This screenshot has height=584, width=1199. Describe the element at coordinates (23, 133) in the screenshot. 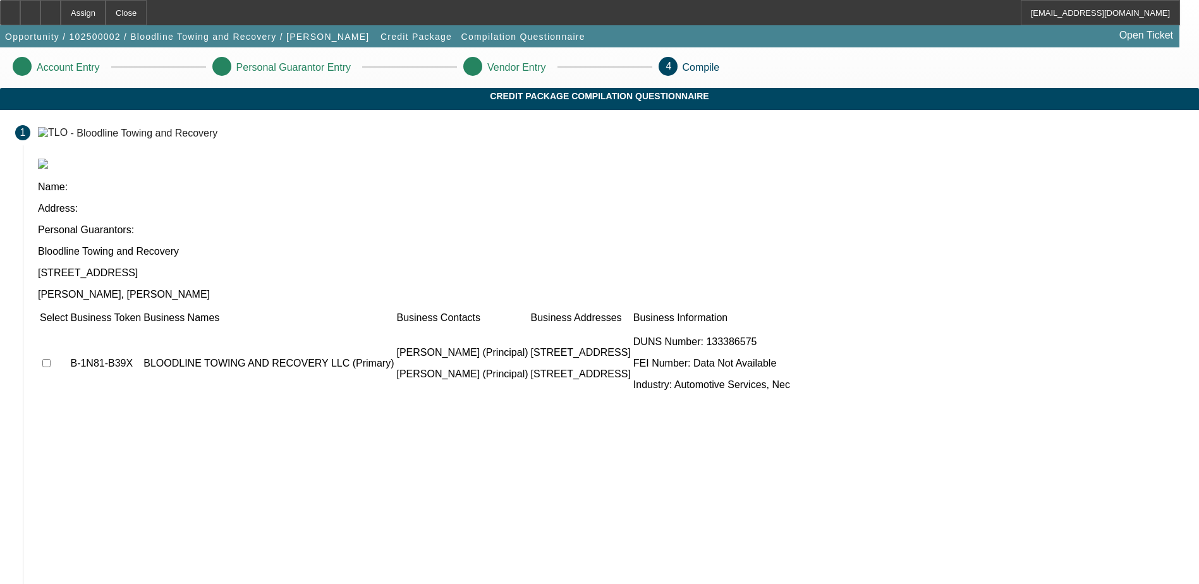

I see `span: 1` at that location.